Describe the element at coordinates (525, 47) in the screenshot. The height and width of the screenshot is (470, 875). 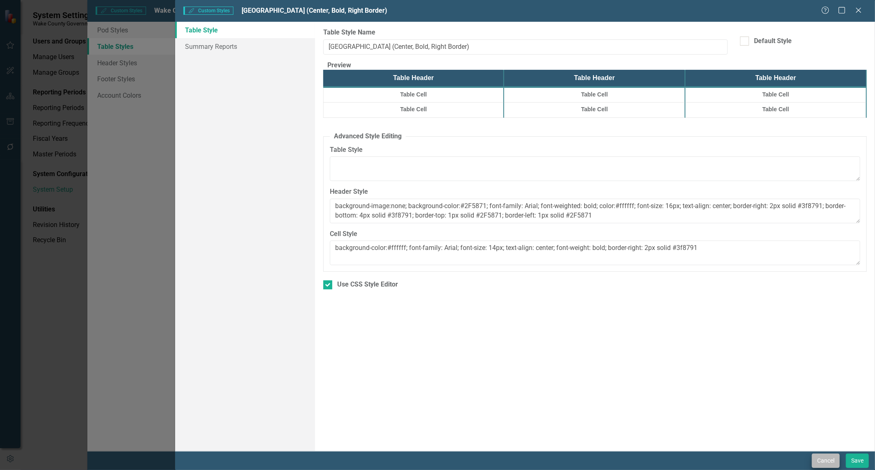
I see `input: Table Style Name` at that location.